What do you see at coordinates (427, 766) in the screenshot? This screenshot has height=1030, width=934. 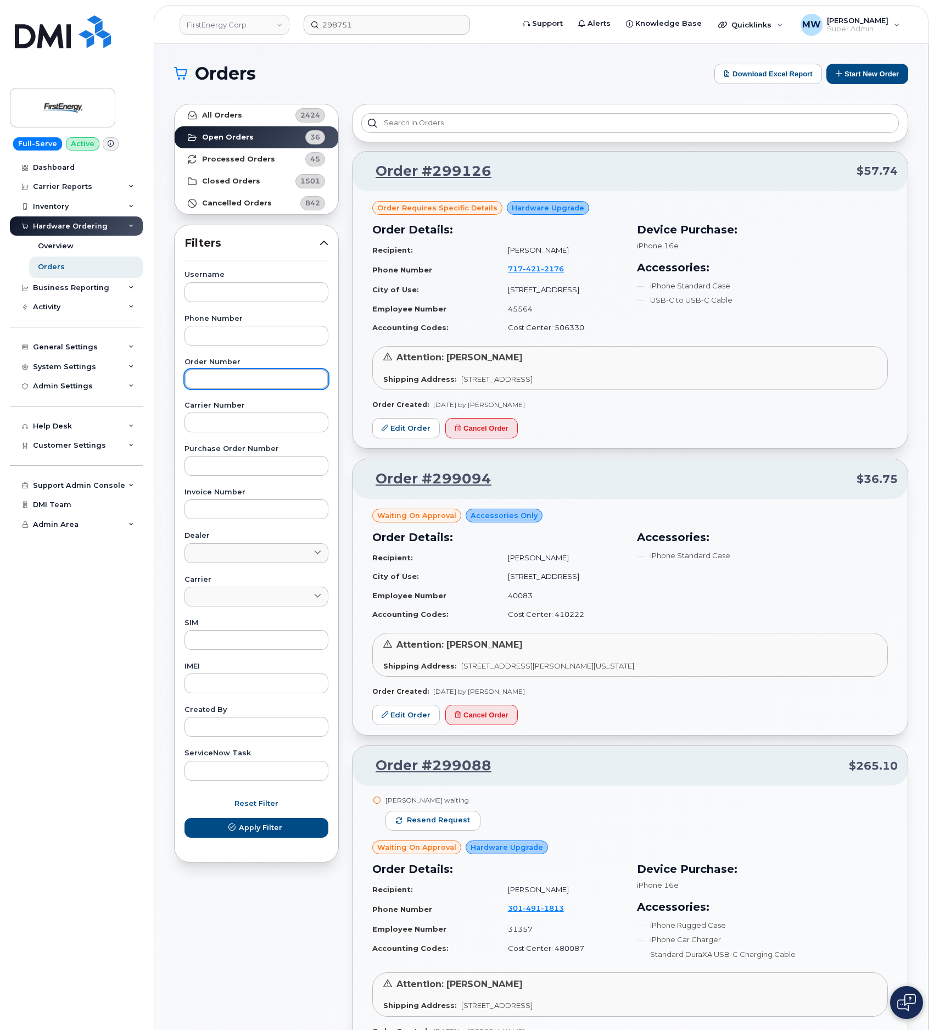 I see `a: Order #299088` at bounding box center [427, 766].